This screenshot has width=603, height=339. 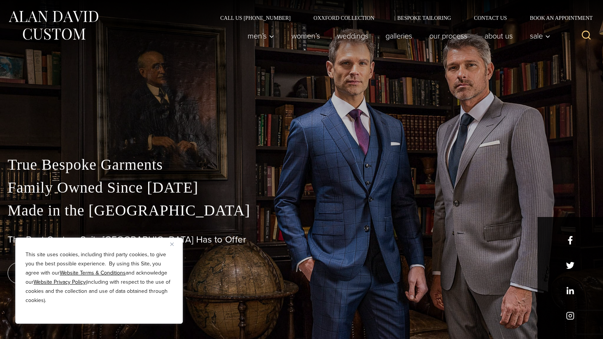 What do you see at coordinates (59, 282) in the screenshot?
I see `u: Website Privacy Policy` at bounding box center [59, 282].